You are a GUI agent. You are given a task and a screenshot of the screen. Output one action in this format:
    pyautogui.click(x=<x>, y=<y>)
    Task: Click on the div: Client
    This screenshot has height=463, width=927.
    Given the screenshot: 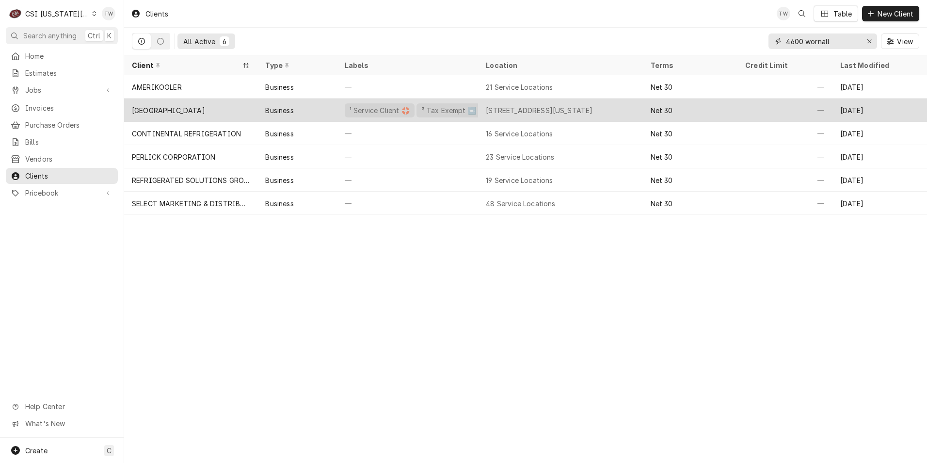 What is the action you would take?
    pyautogui.click(x=186, y=65)
    